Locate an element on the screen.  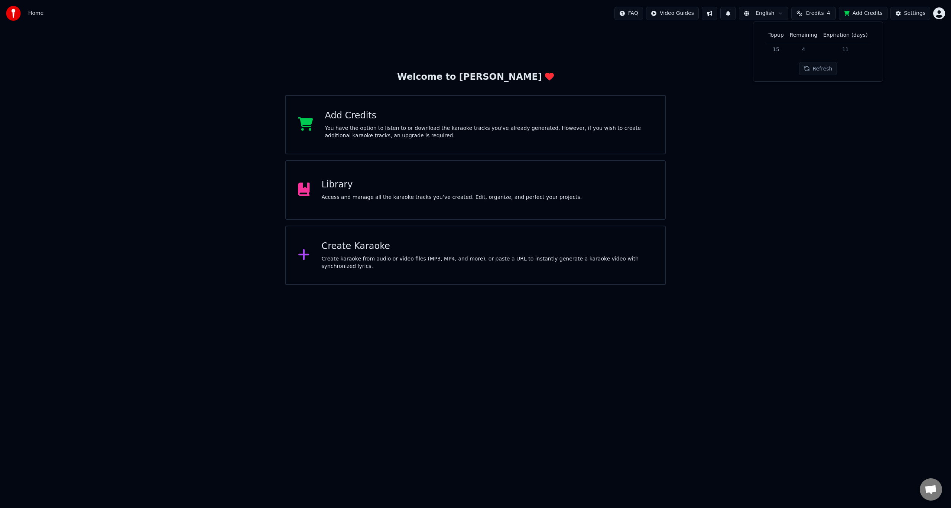
span: Home is located at coordinates (36, 13).